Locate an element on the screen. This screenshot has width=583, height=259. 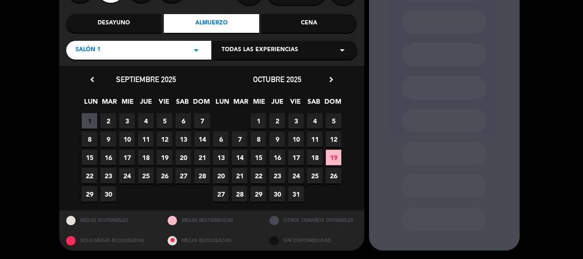
i: chevron_left is located at coordinates (92, 79).